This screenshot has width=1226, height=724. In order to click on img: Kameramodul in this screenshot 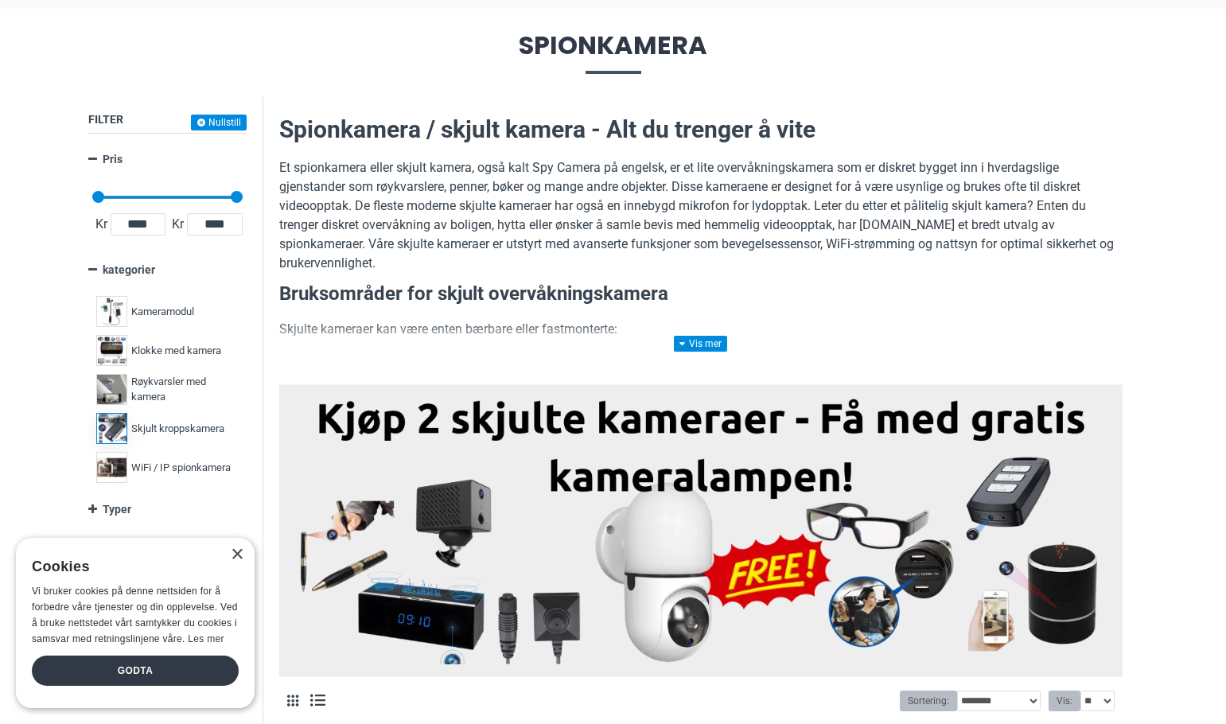, I will do `click(111, 311)`.